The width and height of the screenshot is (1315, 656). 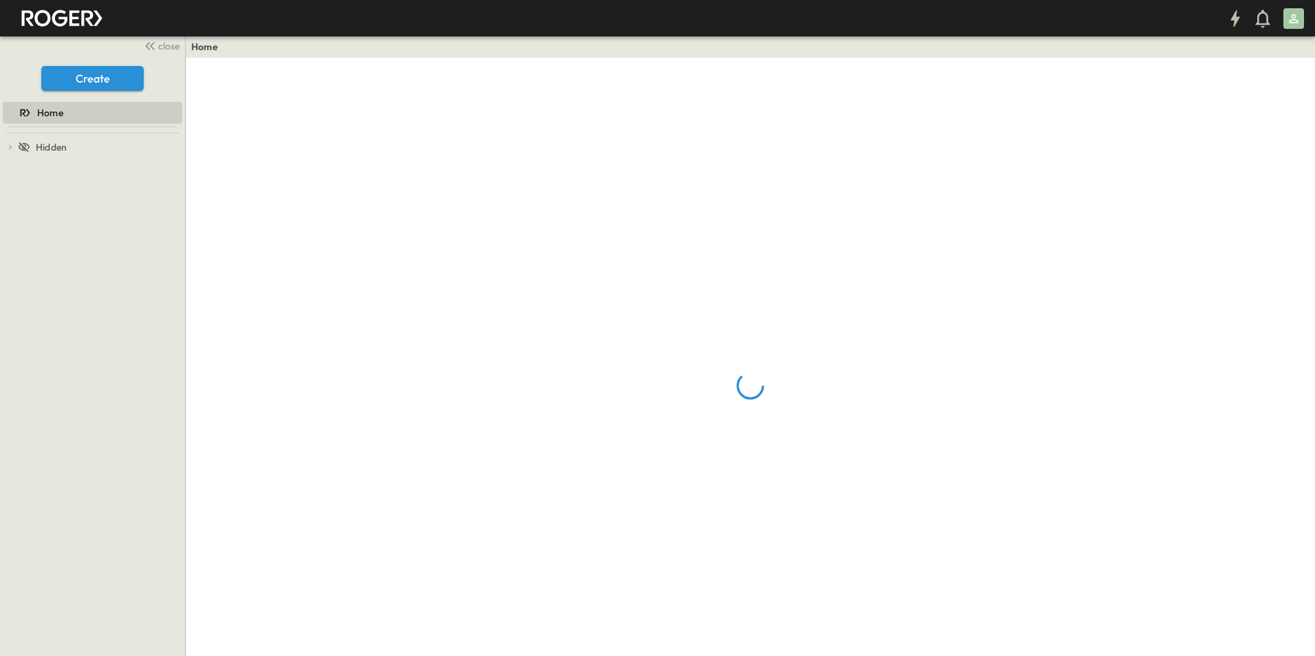 What do you see at coordinates (160, 45) in the screenshot?
I see `button: close` at bounding box center [160, 45].